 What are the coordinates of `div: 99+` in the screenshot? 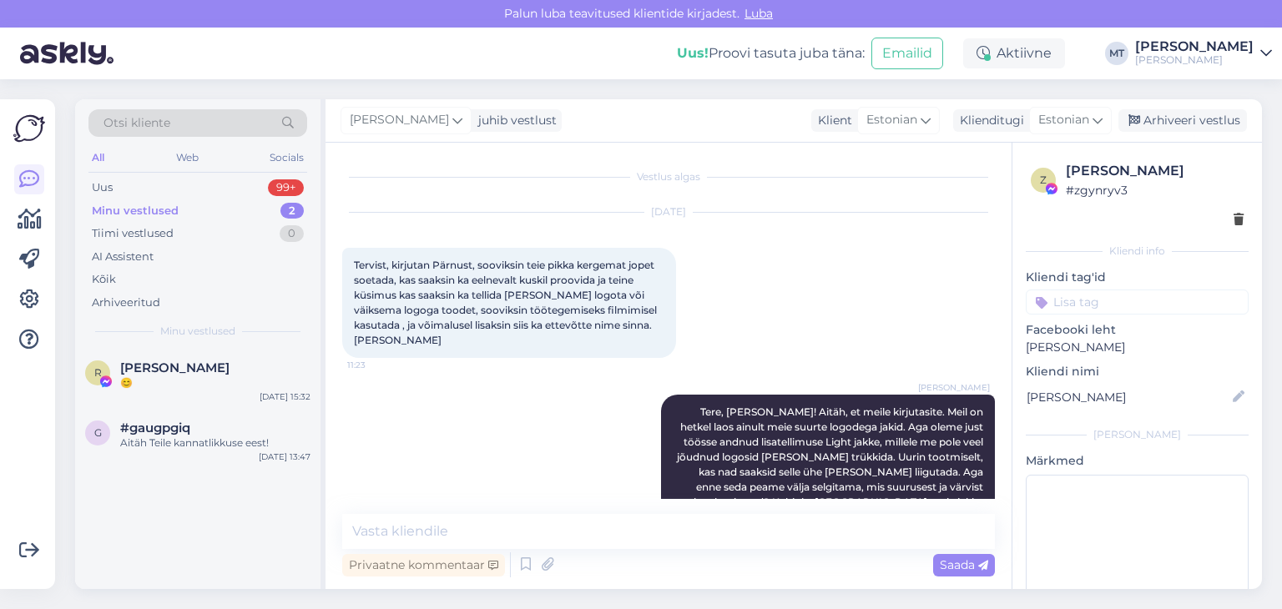 It's located at (285, 188).